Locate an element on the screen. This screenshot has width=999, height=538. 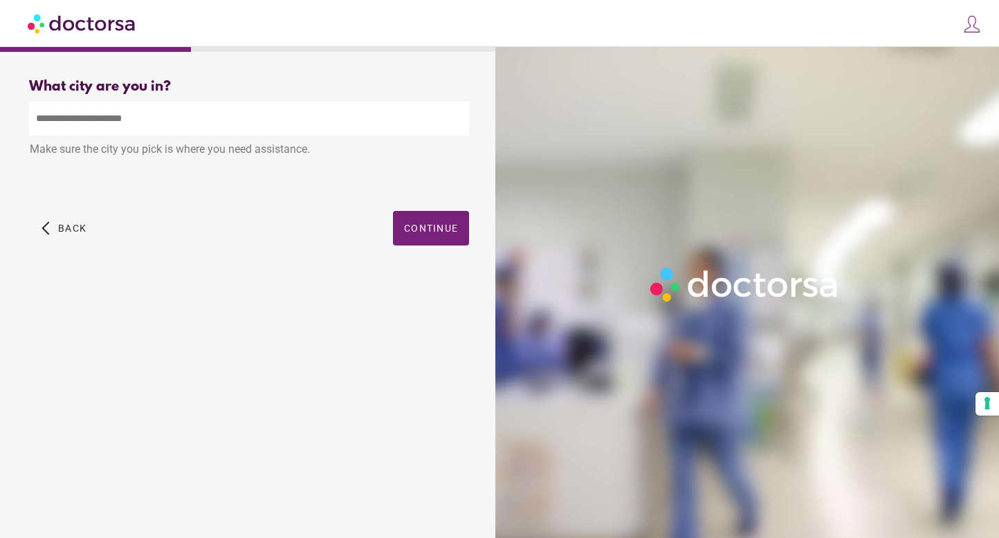
div: What city are you in? is located at coordinates (249, 86).